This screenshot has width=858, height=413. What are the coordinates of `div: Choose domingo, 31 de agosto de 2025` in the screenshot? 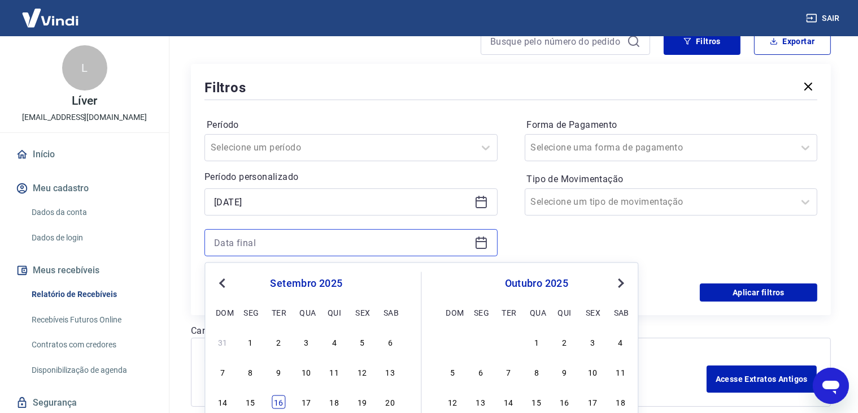 It's located at (223, 342).